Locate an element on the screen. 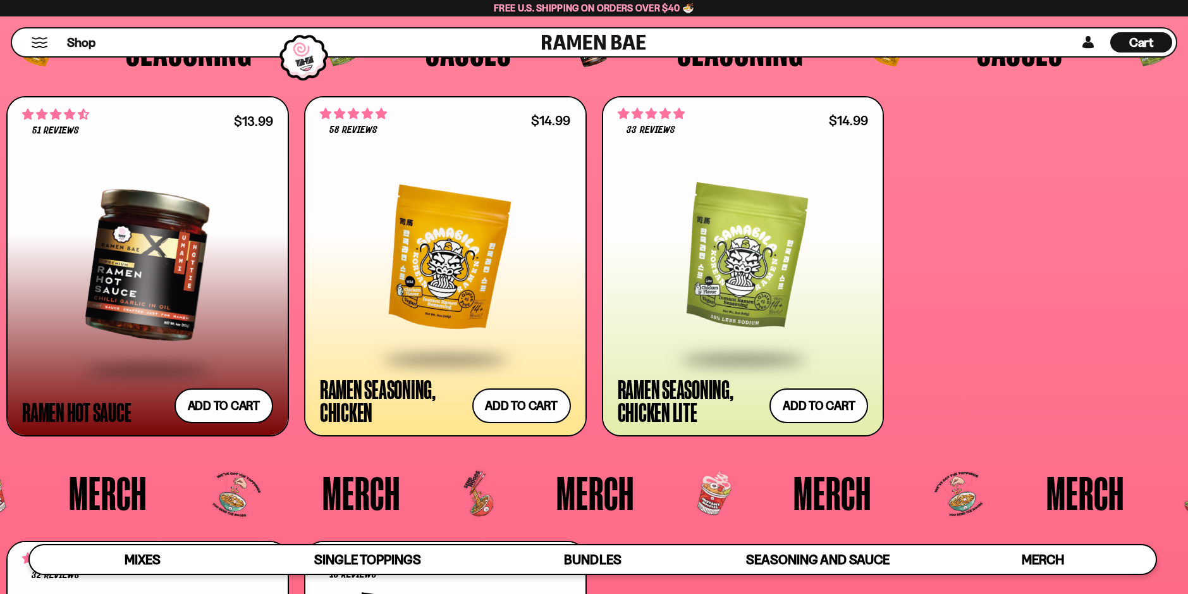 This screenshot has width=1188, height=594. span: 4.71 stars is located at coordinates (56, 114).